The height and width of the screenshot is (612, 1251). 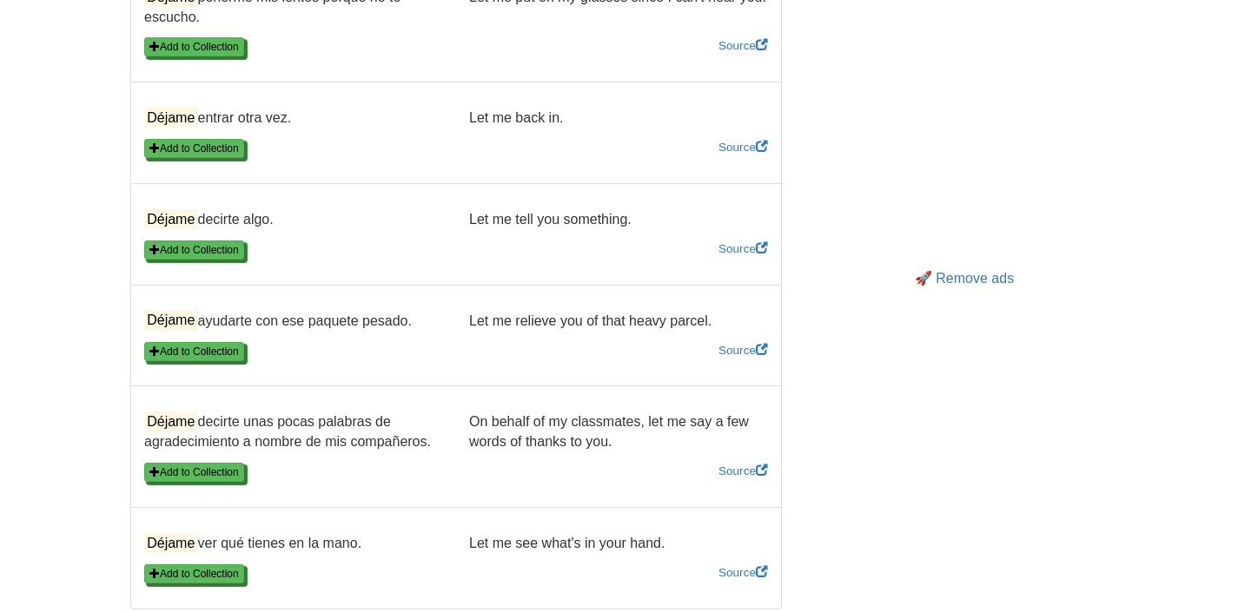 What do you see at coordinates (294, 433) in the screenshot?
I see `p: decirte unas pocas palabras de agradecimiento a nombre de mis compañeros.` at bounding box center [294, 433].